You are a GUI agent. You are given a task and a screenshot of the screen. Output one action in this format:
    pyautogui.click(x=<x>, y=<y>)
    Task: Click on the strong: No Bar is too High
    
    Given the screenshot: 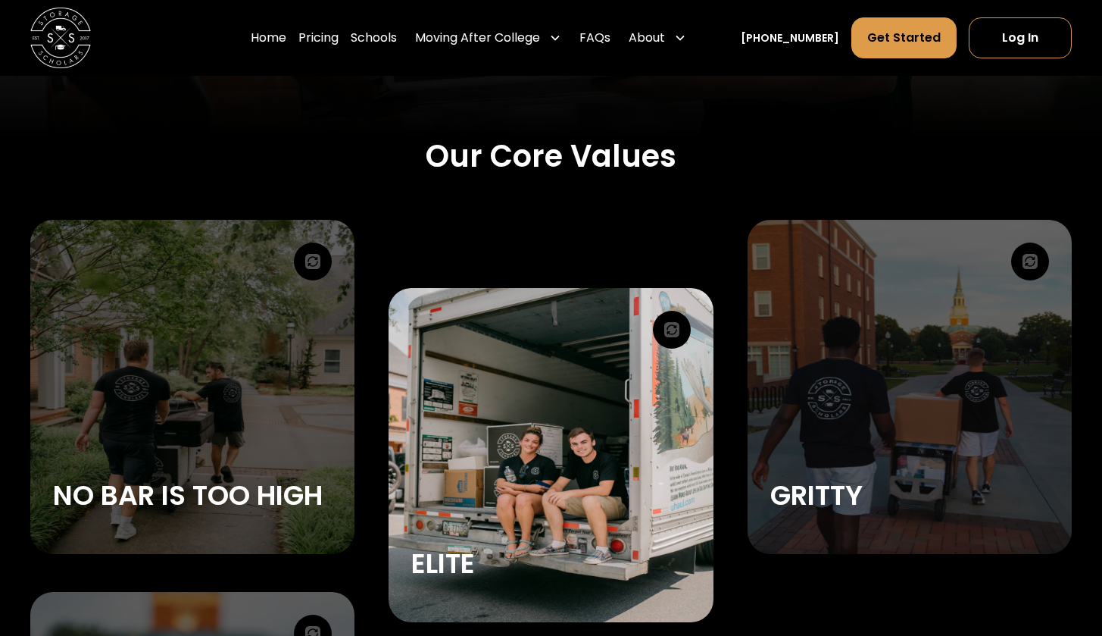 What is the action you would take?
    pyautogui.click(x=188, y=495)
    